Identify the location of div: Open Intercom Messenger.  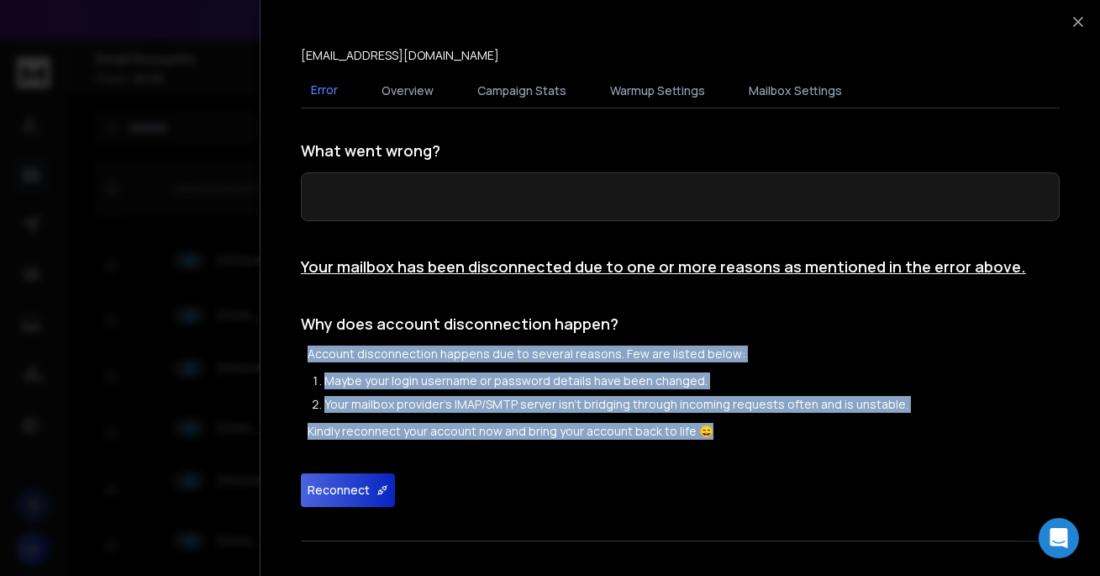
(1059, 538).